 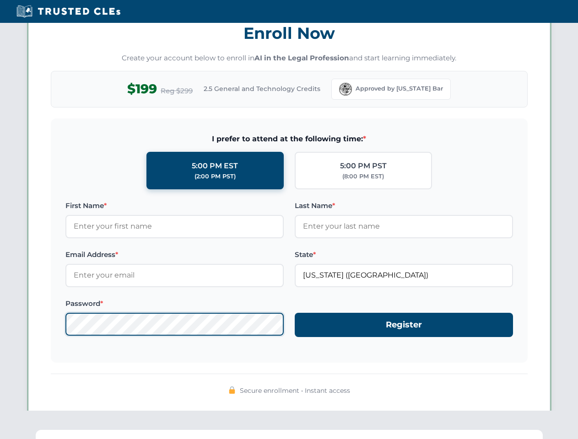 What do you see at coordinates (289, 139) in the screenshot?
I see `span: I prefer to attend at the following time:` at bounding box center [289, 139].